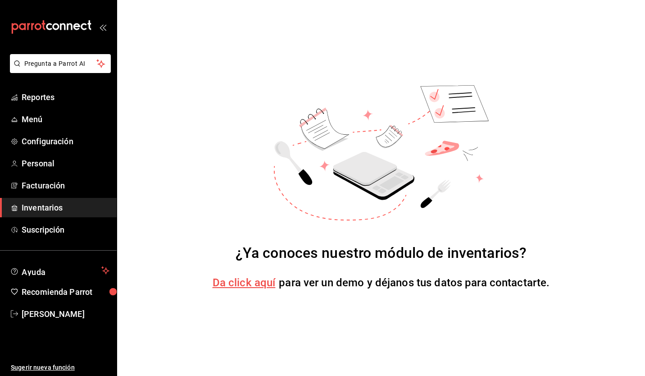 Image resolution: width=645 pixels, height=376 pixels. I want to click on span: Pregunta a Parrot AI, so click(60, 64).